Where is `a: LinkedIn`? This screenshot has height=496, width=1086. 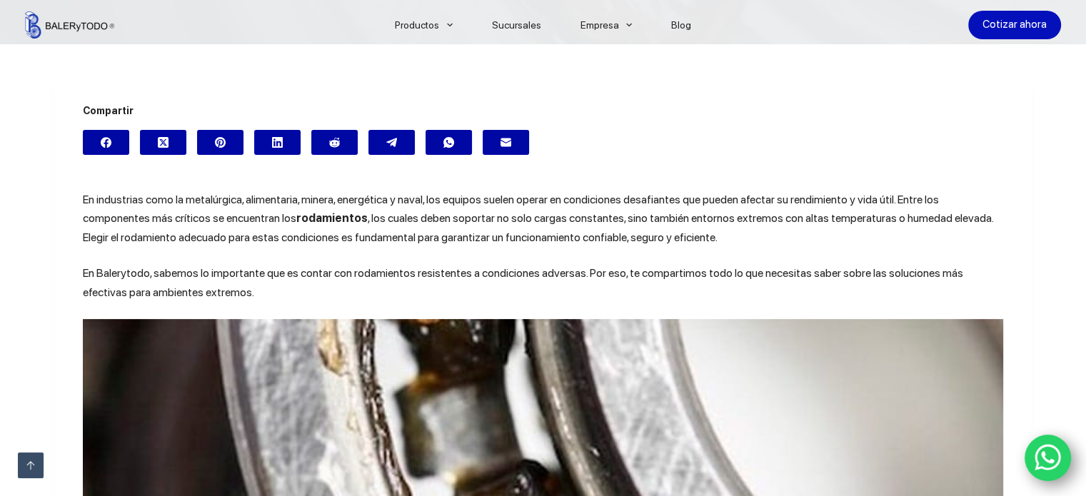 a: LinkedIn is located at coordinates (277, 142).